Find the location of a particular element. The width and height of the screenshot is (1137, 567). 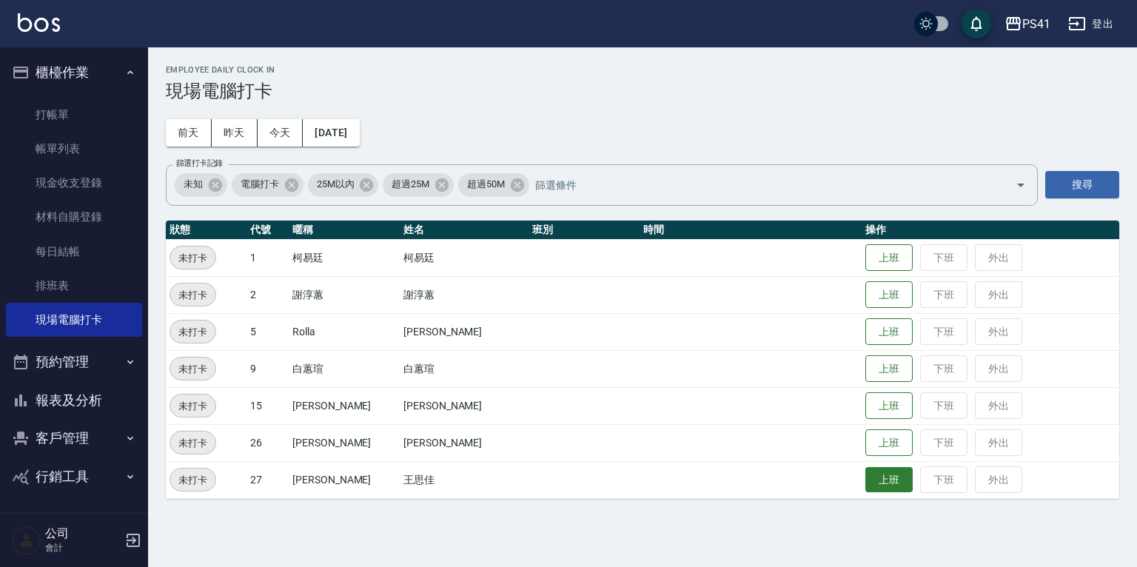

td: 9 is located at coordinates (267, 369).